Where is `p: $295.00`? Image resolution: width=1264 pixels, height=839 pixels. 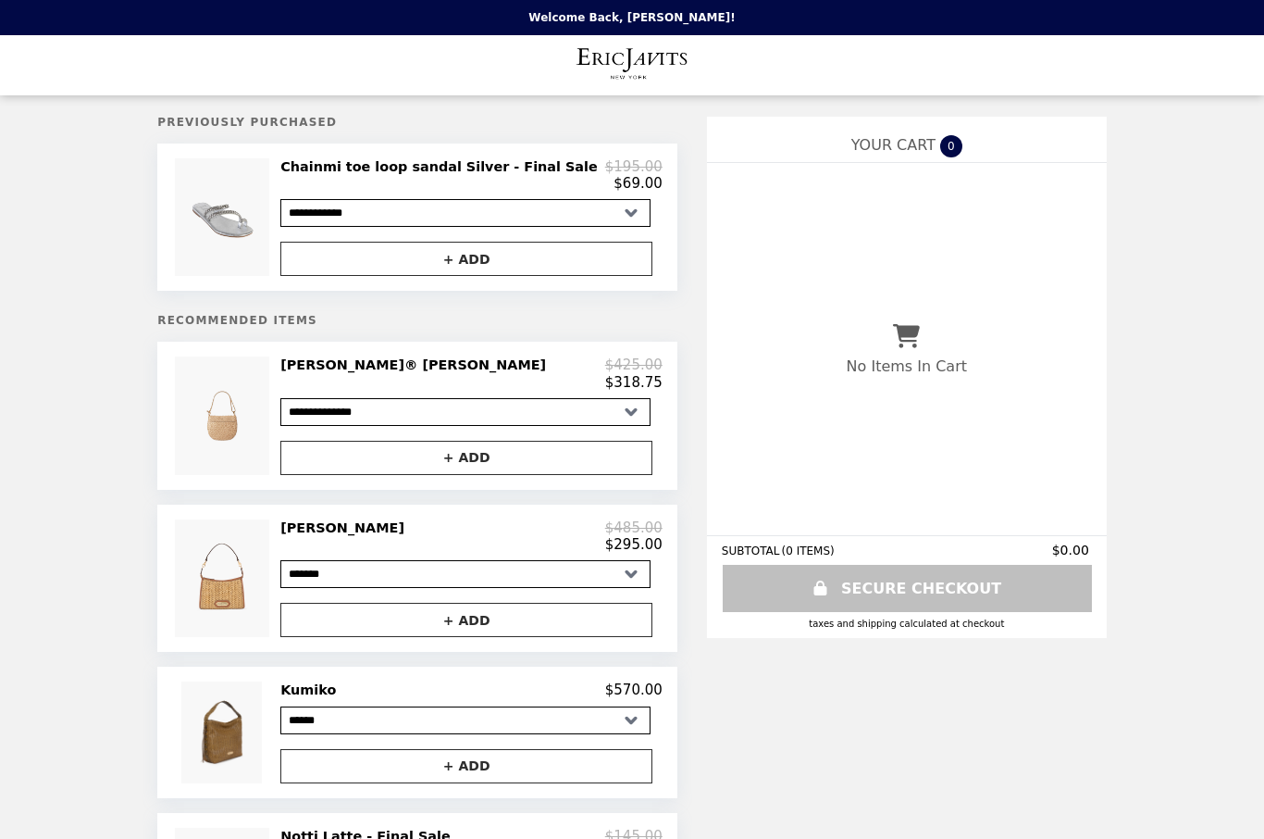 p: $295.00 is located at coordinates (634, 544).